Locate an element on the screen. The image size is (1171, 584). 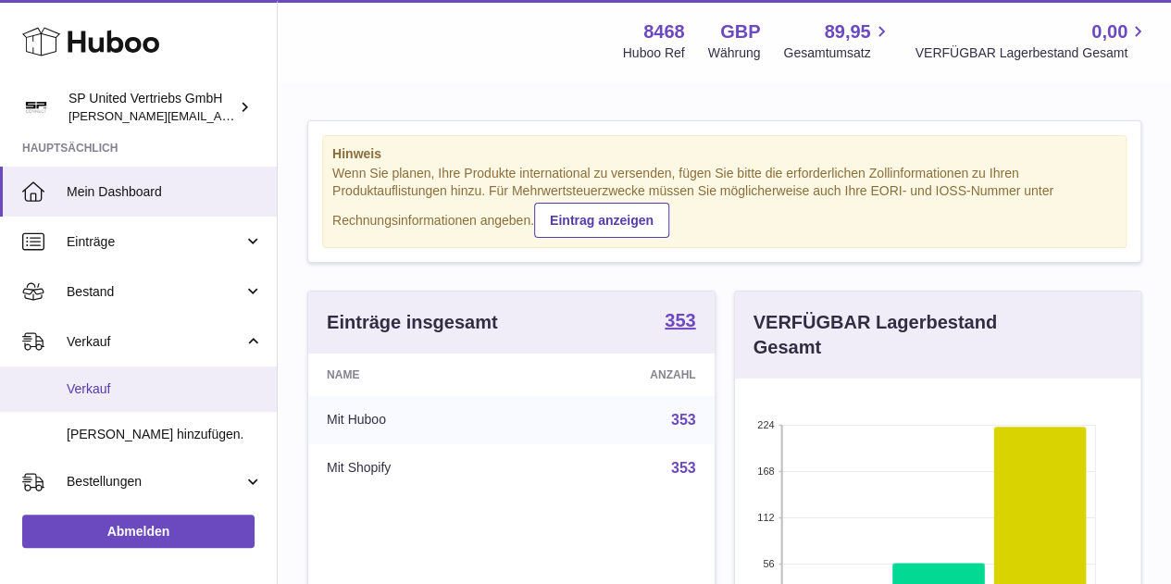
text: 224 is located at coordinates (765, 425).